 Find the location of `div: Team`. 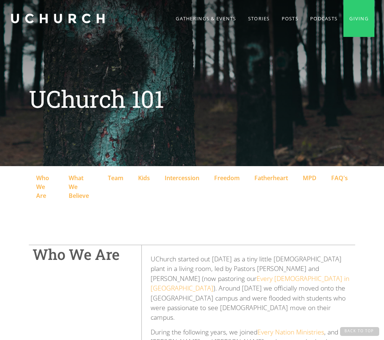

div: Team is located at coordinates (115, 178).